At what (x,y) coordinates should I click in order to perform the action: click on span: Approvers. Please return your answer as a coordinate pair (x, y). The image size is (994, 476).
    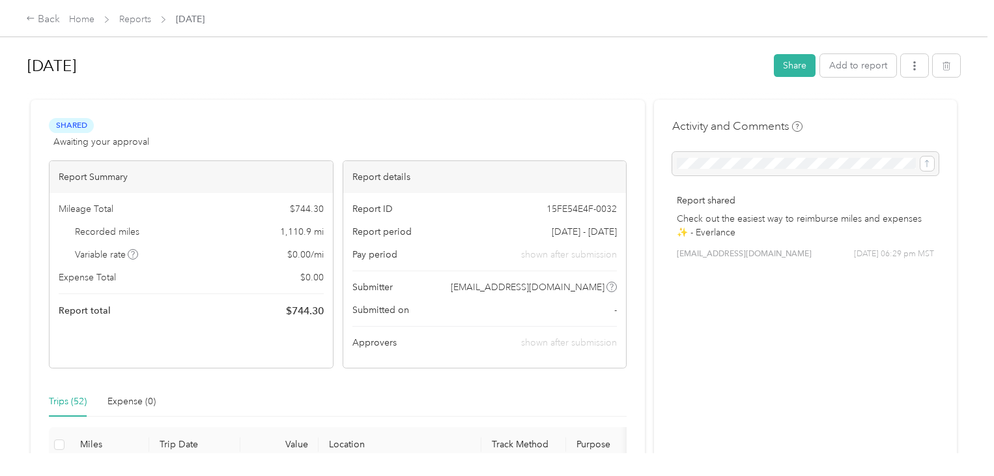
    Looking at the image, I should click on (375, 342).